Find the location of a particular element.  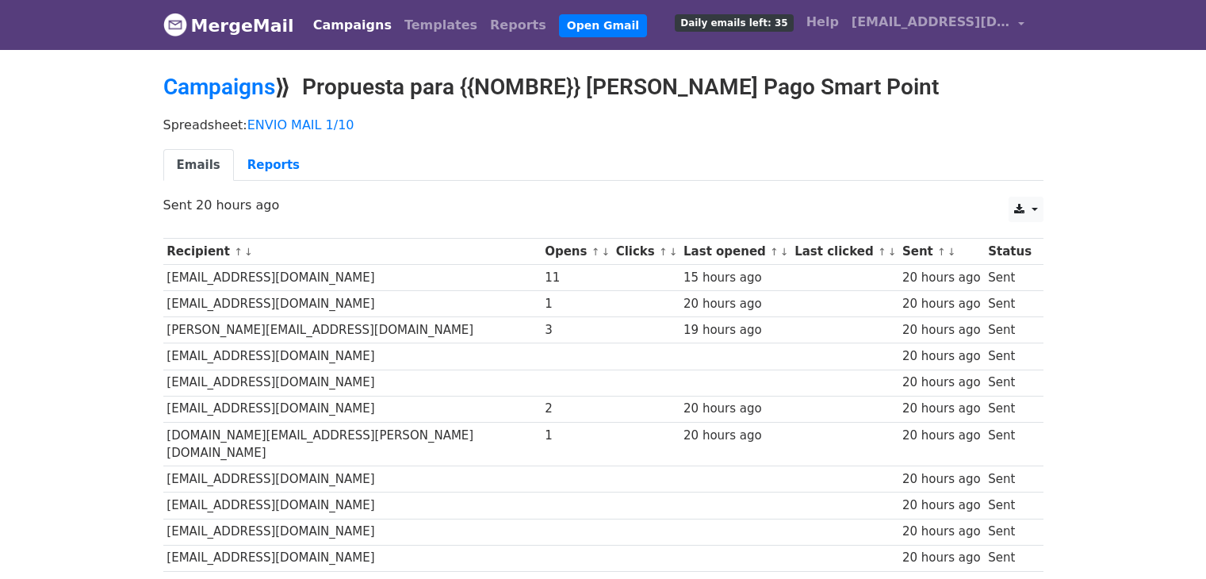

div: 19 hours ago is located at coordinates (735, 330).